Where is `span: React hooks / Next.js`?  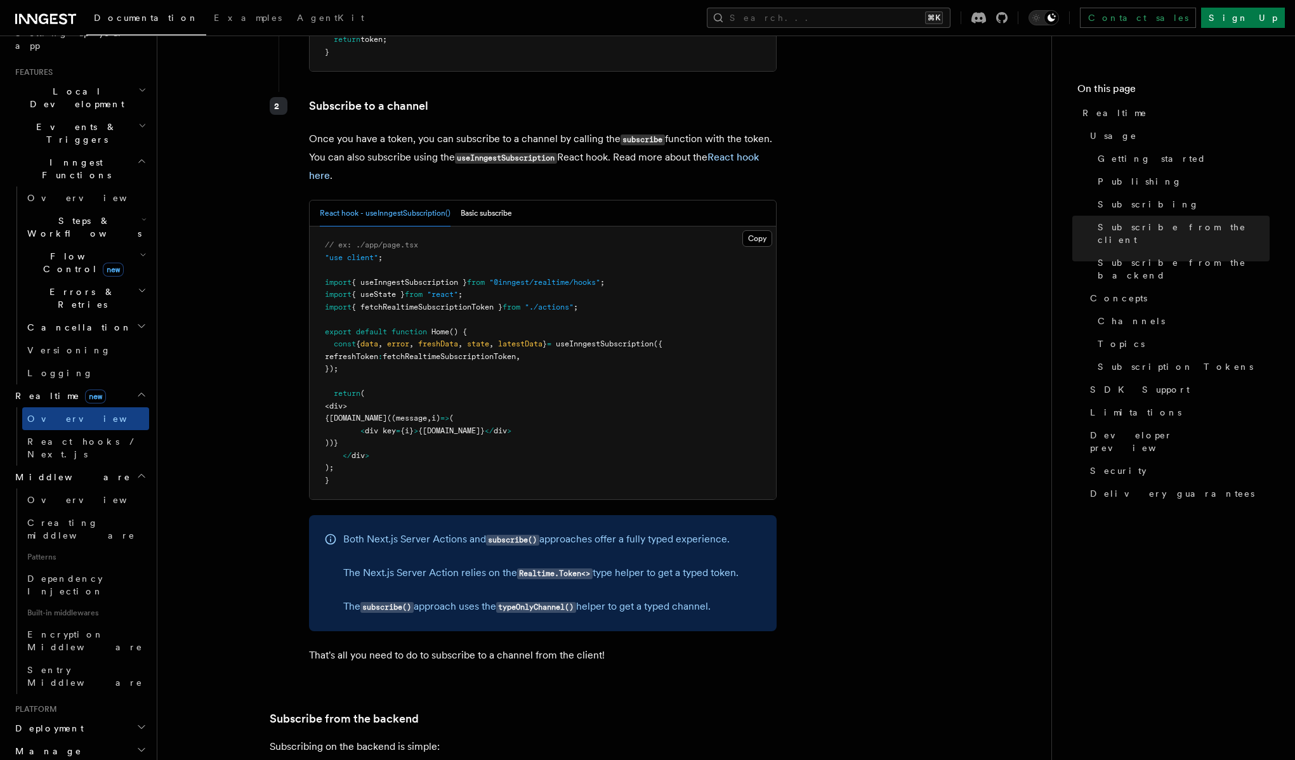
span: React hooks / Next.js is located at coordinates (83, 448).